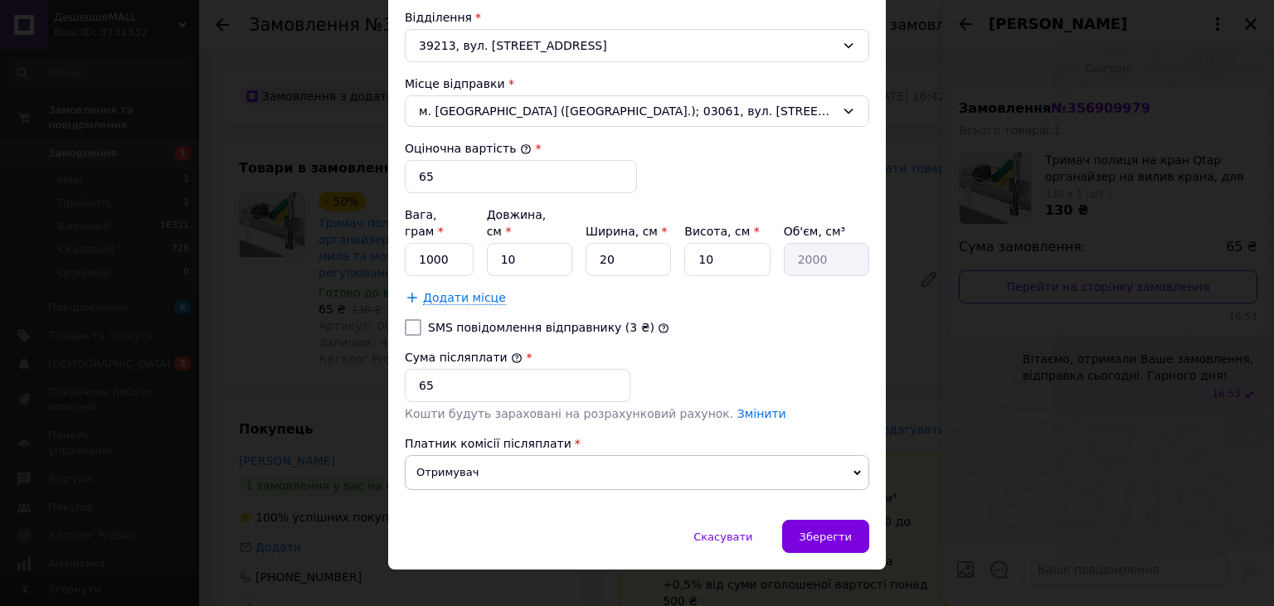 This screenshot has width=1274, height=606. What do you see at coordinates (488, 444) in the screenshot?
I see `span: Платник комісії післяплати` at bounding box center [488, 444].